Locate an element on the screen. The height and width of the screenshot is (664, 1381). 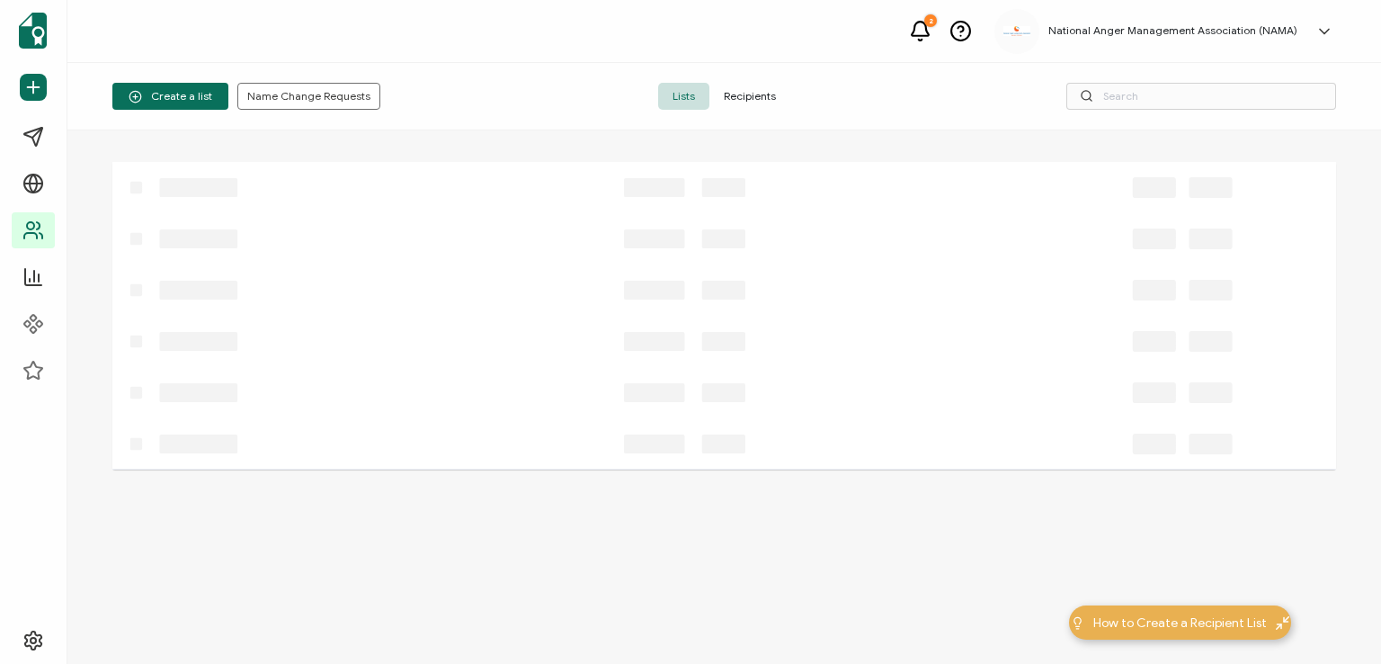
div: 2 is located at coordinates (931, 21).